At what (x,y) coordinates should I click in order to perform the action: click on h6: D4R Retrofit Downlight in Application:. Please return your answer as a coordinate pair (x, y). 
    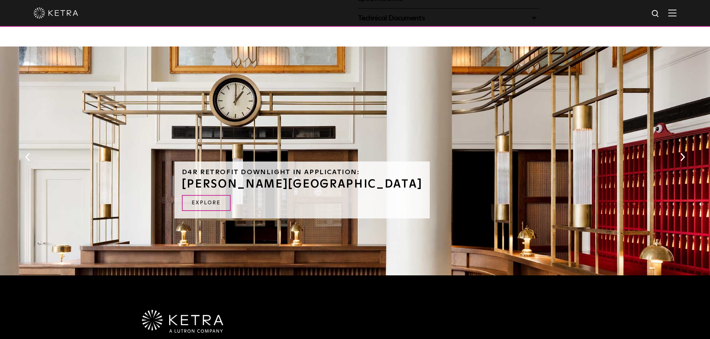
    Looking at the image, I should click on (302, 173).